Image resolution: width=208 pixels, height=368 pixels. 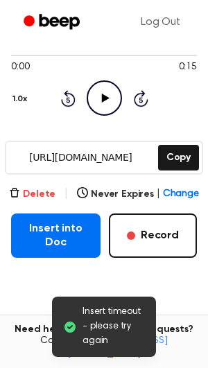 What do you see at coordinates (104, 347) in the screenshot?
I see `span: Contact us` at bounding box center [104, 347].